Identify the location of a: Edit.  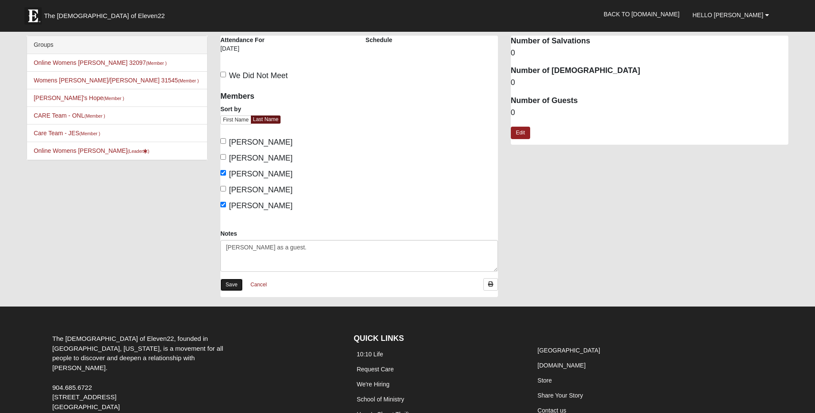
(520, 133).